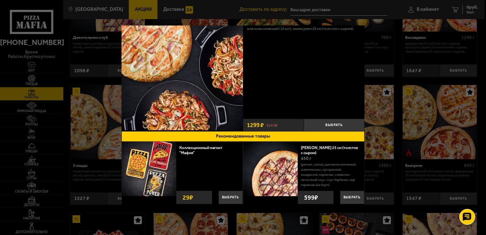 The height and width of the screenshot is (235, 486). What do you see at coordinates (243, 136) in the screenshot?
I see `button: Рекомендованные товары` at bounding box center [243, 136].